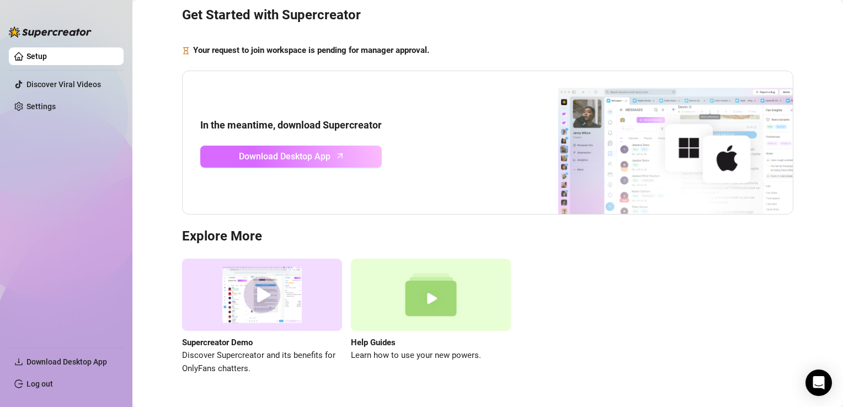 This screenshot has width=843, height=407. What do you see at coordinates (186, 51) in the screenshot?
I see `span: hourglass` at bounding box center [186, 51].